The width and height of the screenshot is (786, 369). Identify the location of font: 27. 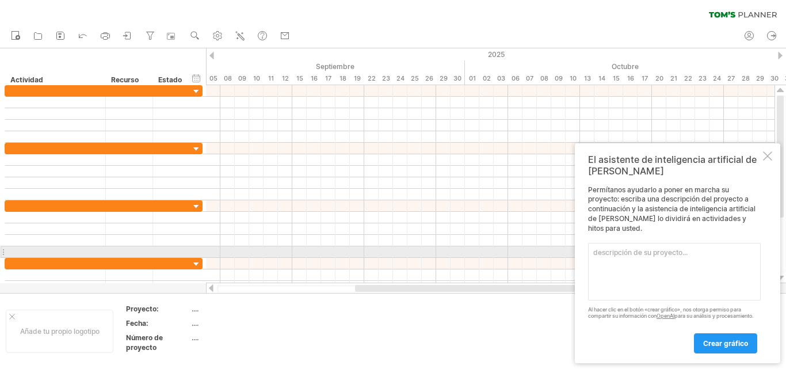
(731, 78).